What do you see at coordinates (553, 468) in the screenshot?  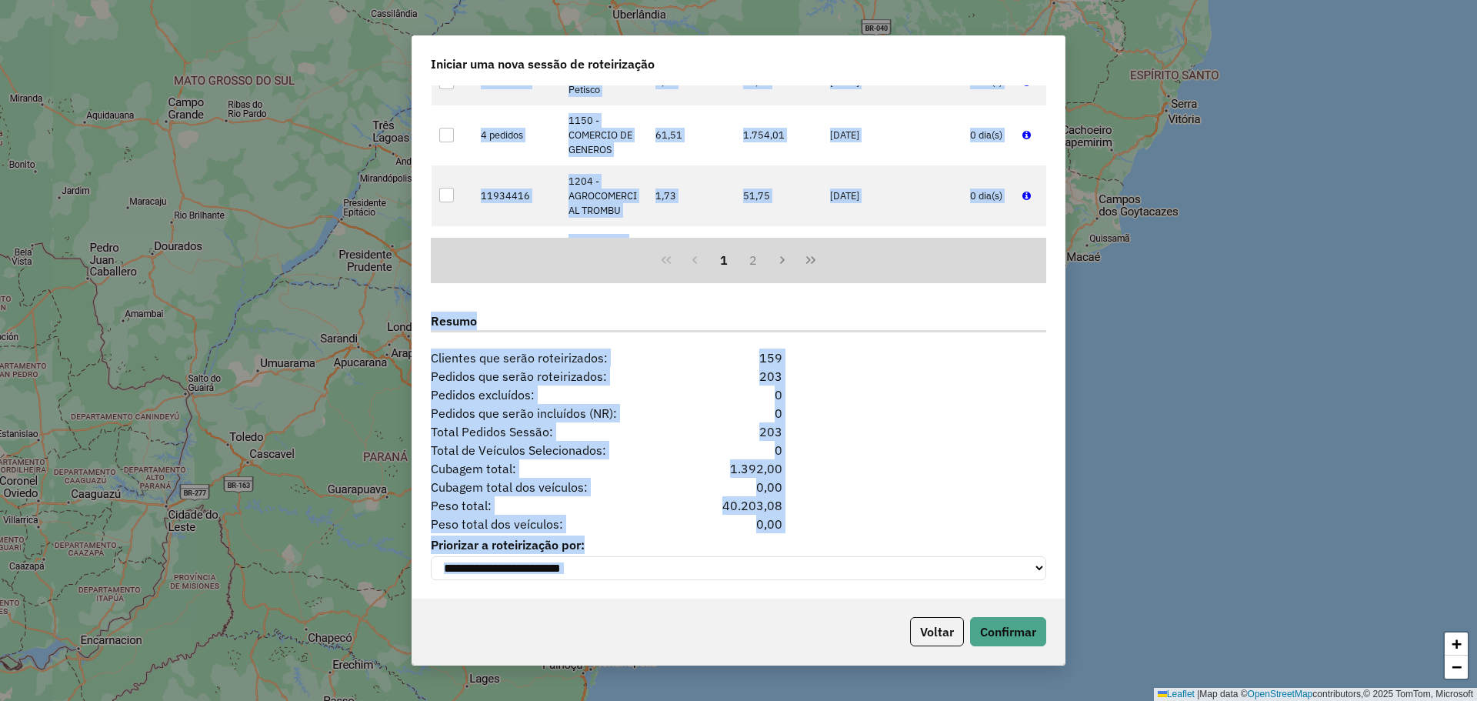 I see `span: Cubagem total:` at bounding box center [553, 468].